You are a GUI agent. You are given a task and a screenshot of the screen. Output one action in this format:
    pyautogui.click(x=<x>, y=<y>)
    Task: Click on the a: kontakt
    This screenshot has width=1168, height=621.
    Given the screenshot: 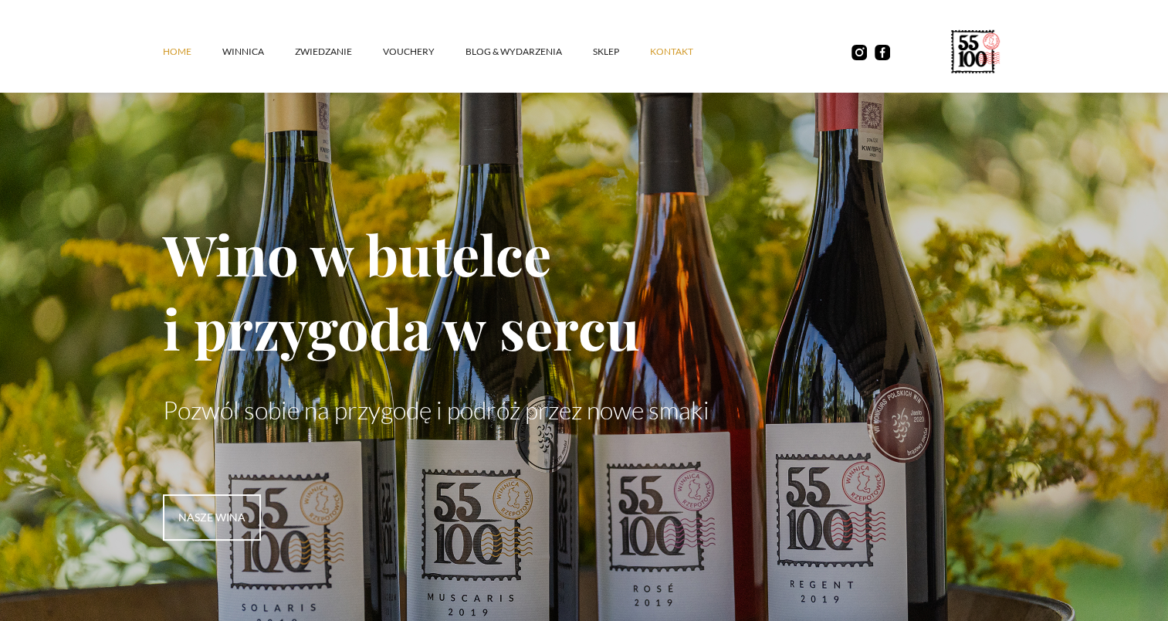 What is the action you would take?
    pyautogui.click(x=687, y=52)
    